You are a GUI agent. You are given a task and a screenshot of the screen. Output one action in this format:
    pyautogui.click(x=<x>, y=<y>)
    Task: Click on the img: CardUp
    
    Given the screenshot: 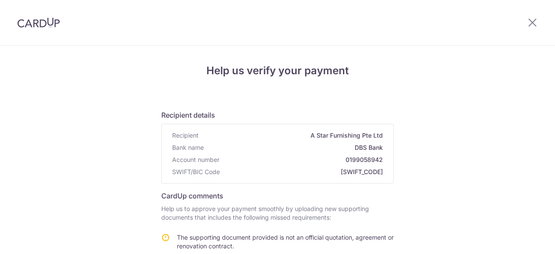 What is the action you would take?
    pyautogui.click(x=39, y=23)
    